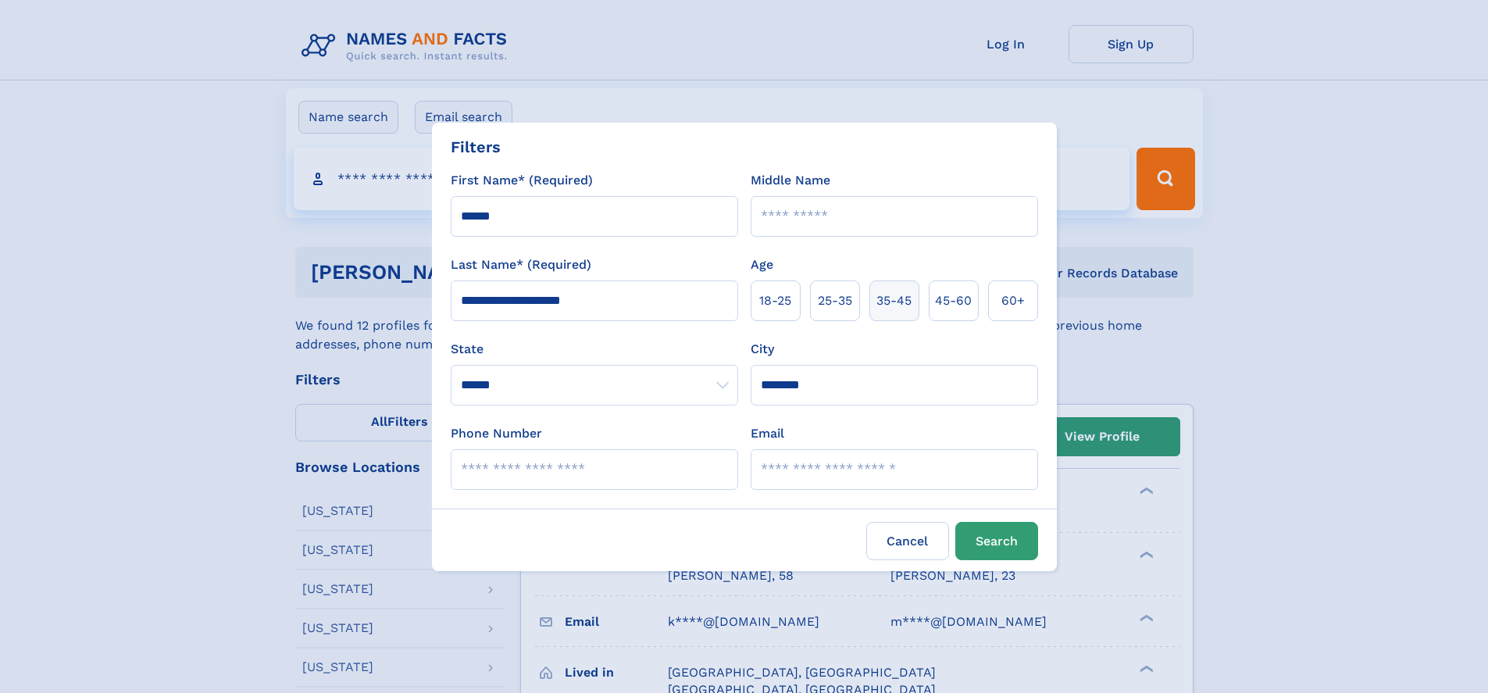  What do you see at coordinates (762, 265) in the screenshot?
I see `label: Age` at bounding box center [762, 265].